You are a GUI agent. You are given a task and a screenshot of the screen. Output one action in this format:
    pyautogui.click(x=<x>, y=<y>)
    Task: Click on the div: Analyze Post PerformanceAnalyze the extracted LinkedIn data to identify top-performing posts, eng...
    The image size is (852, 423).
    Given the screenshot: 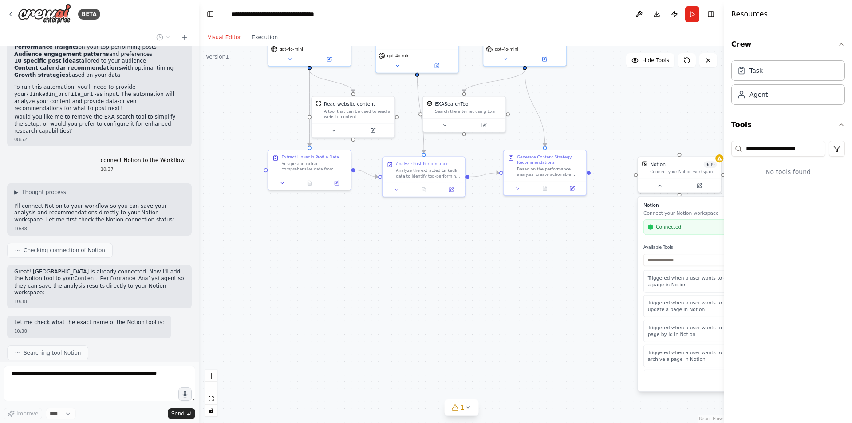 What is the action you would take?
    pyautogui.click(x=424, y=177)
    